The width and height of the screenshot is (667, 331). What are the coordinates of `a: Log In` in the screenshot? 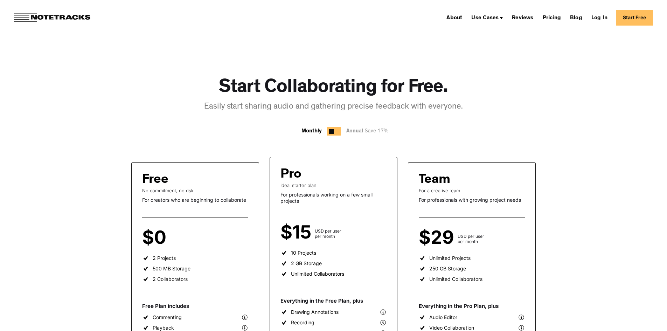 It's located at (599, 17).